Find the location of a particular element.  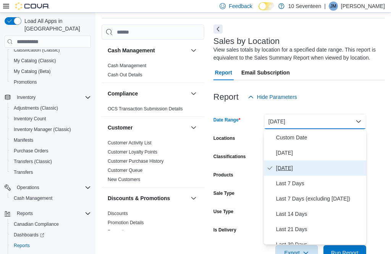

h3: Cash Management is located at coordinates (131, 50).